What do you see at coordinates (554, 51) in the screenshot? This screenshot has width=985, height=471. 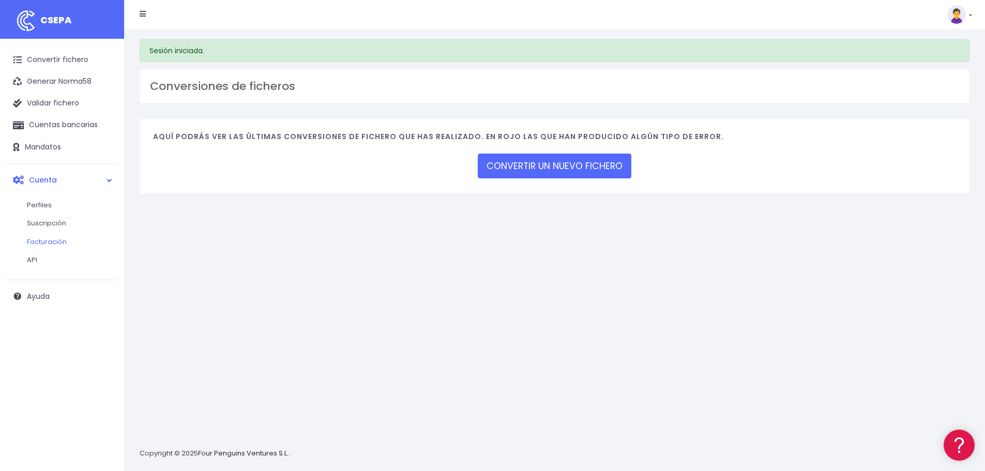 I see `div: Sesión iniciada.` at bounding box center [554, 51].